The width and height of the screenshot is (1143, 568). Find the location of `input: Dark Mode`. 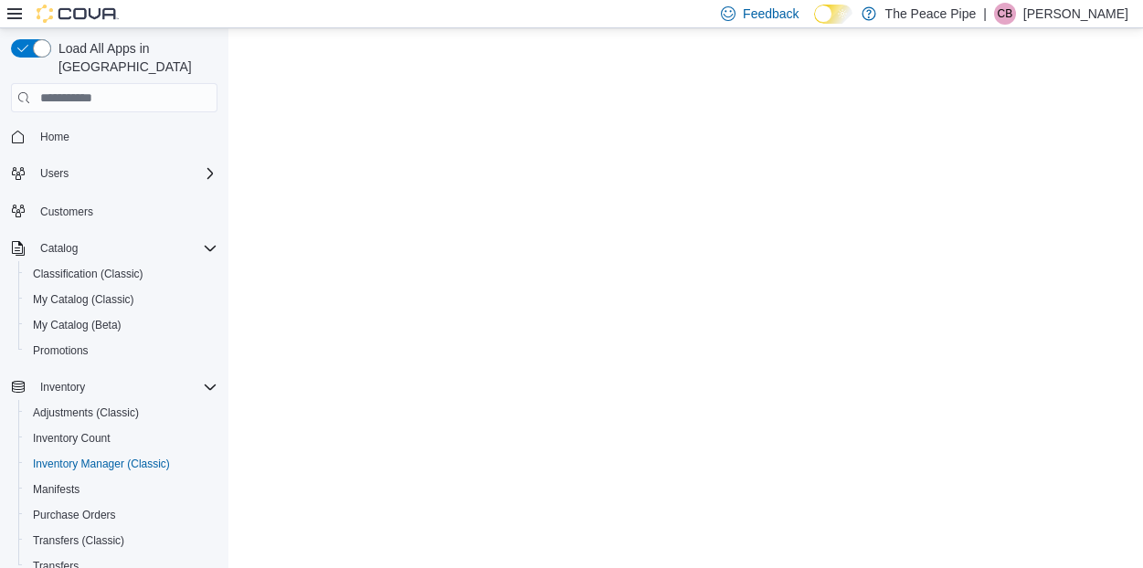

input: Dark Mode is located at coordinates (833, 14).